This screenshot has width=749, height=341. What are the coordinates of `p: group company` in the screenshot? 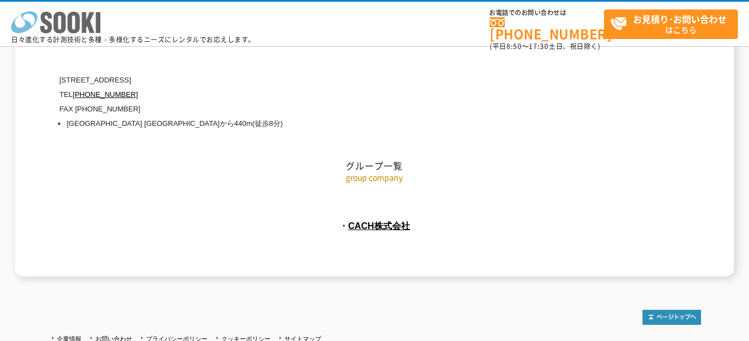 It's located at (374, 177).